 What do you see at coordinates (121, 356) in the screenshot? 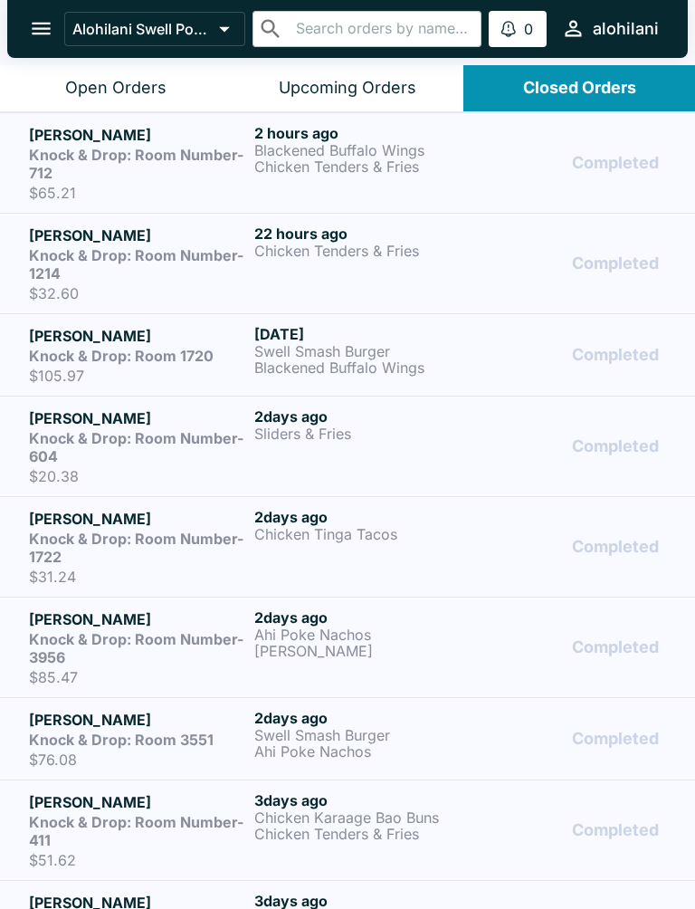
I see `strong: Knock & Drop: Room 1720` at bounding box center [121, 356].